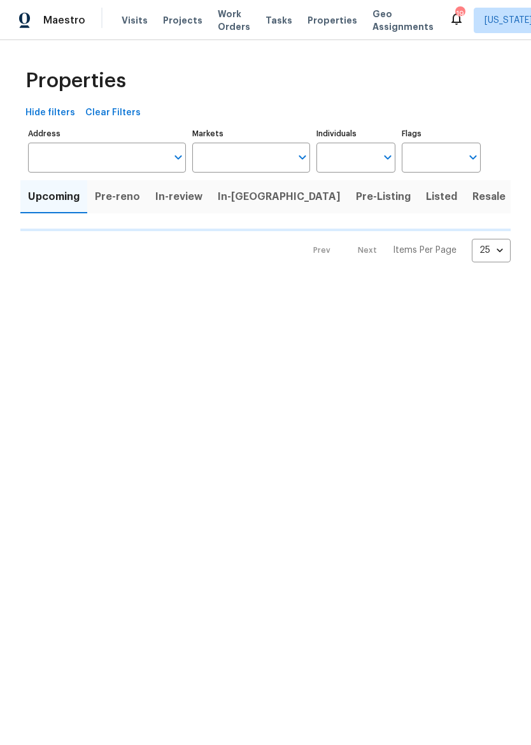  Describe the element at coordinates (279, 20) in the screenshot. I see `span: Tasks` at that location.